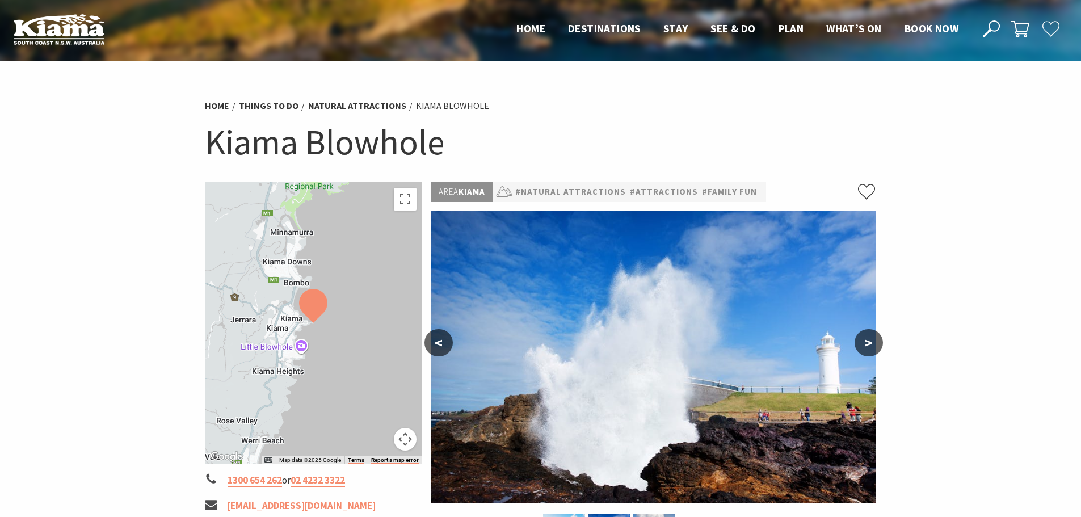 The width and height of the screenshot is (1081, 517). What do you see at coordinates (854, 28) in the screenshot?
I see `span: What’s On` at bounding box center [854, 28].